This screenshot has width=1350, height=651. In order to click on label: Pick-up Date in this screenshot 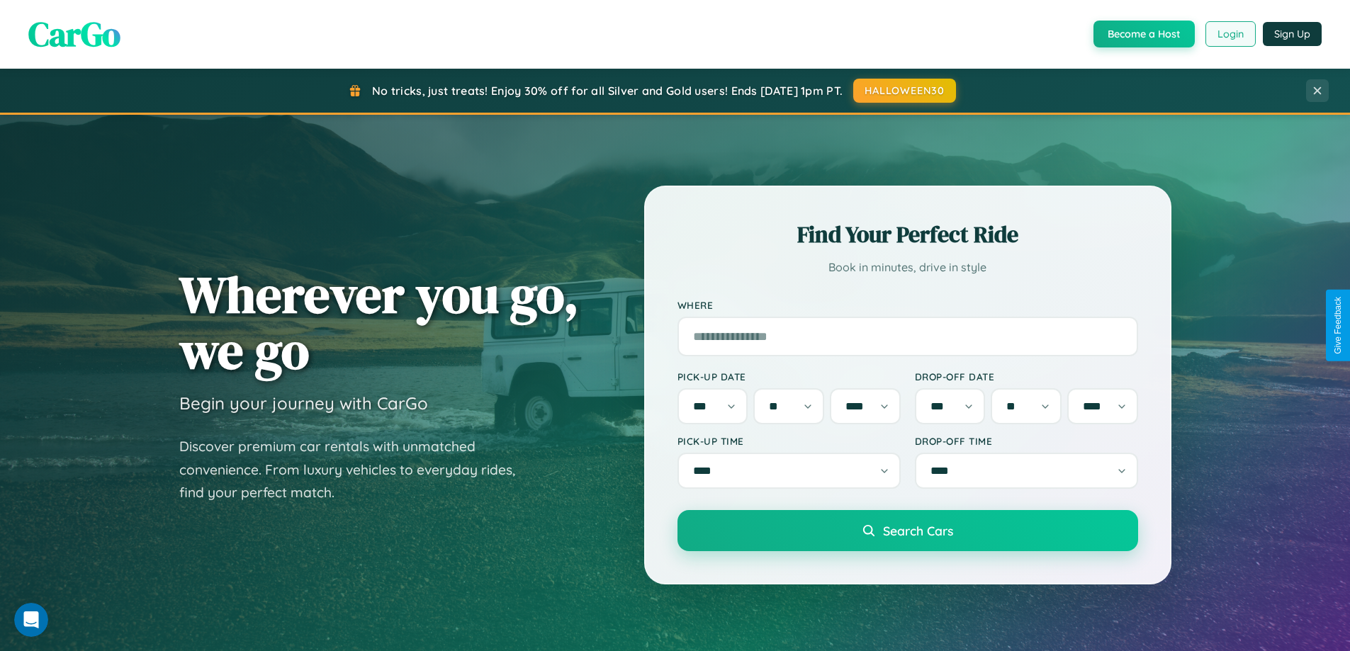, I will do `click(789, 376)`.